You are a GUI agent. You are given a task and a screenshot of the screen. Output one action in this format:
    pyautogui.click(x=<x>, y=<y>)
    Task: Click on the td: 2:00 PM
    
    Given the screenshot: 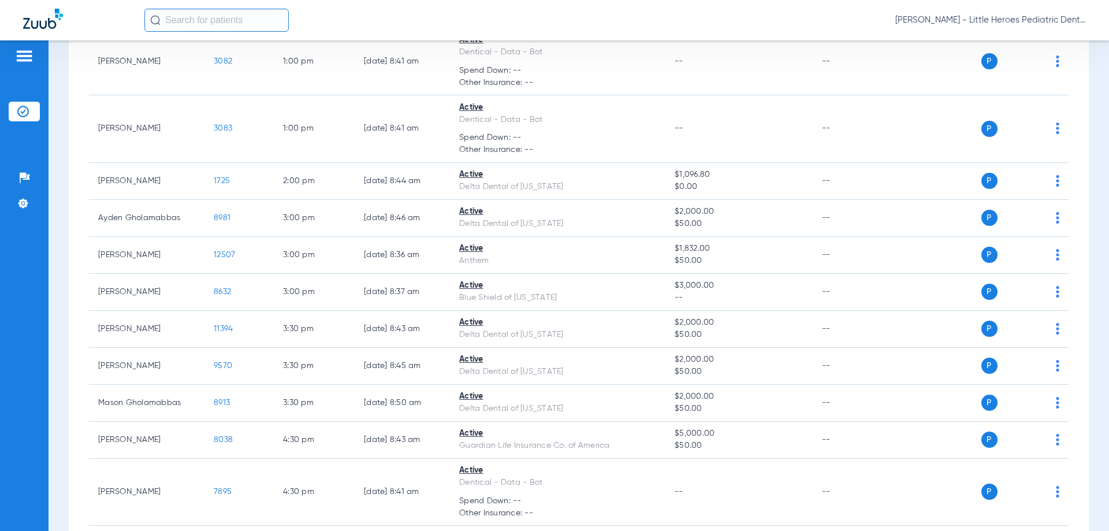 What is the action you would take?
    pyautogui.click(x=314, y=181)
    